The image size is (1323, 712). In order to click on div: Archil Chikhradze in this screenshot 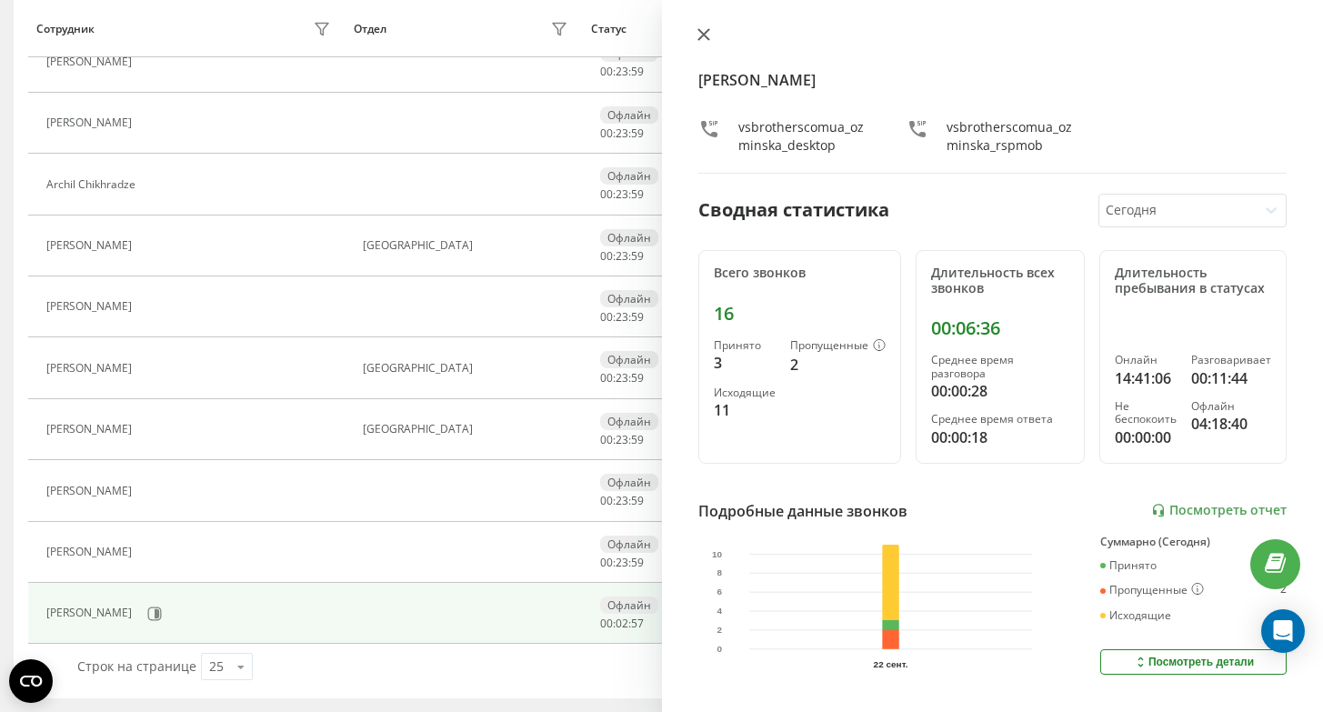, I will do `click(93, 185)`.